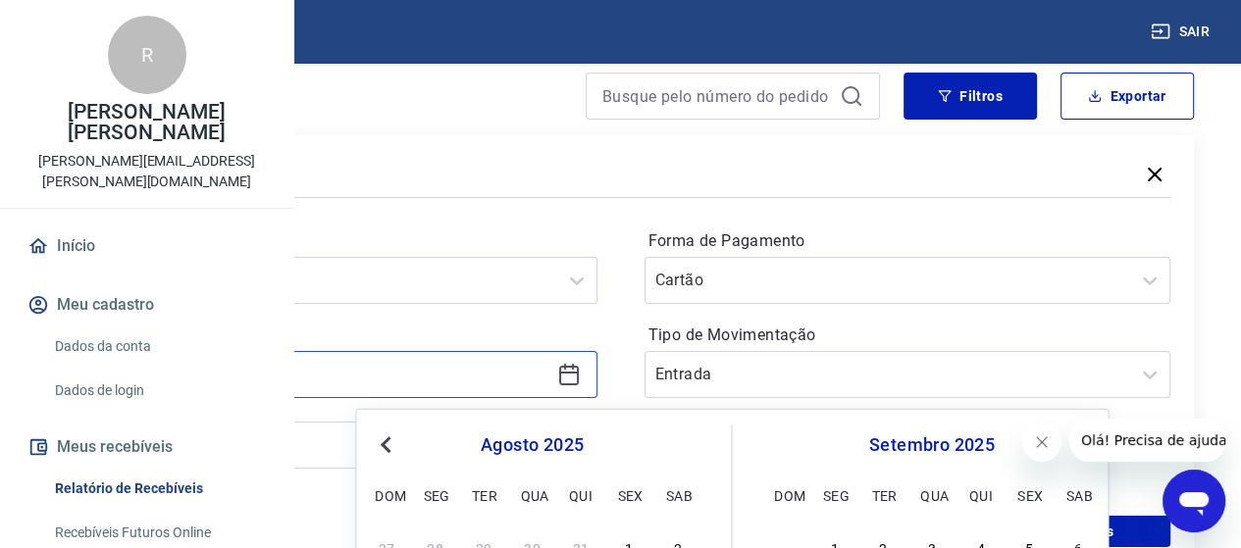 The width and height of the screenshot is (1241, 548). Describe the element at coordinates (1182, 31) in the screenshot. I see `button: Sair` at that location.